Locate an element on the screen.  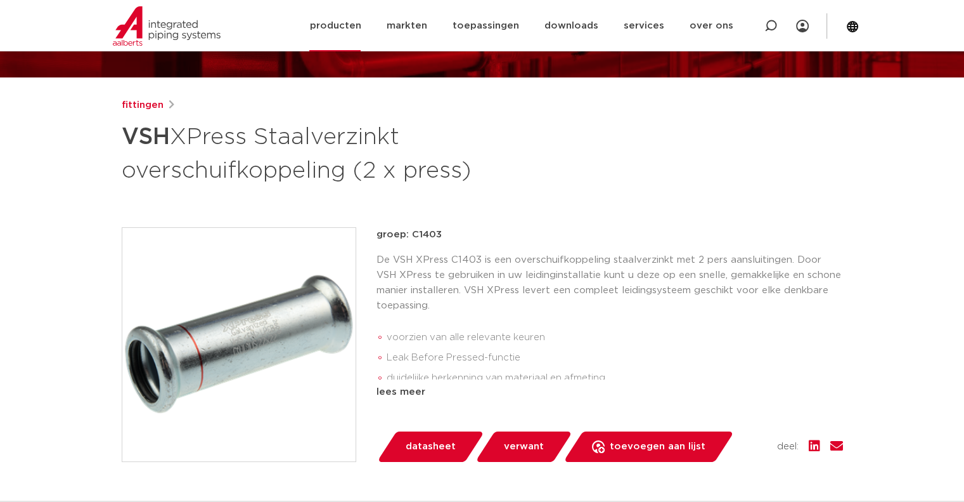
a: verwant is located at coordinates (524, 446).